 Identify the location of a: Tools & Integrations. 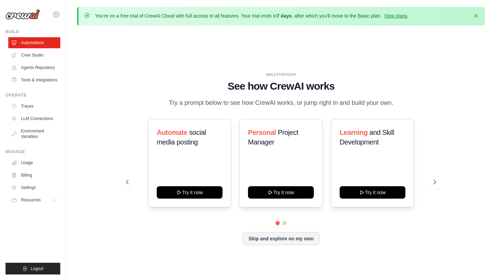
(34, 80).